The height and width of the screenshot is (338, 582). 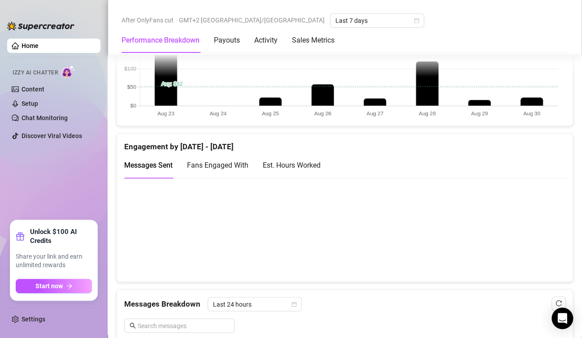 What do you see at coordinates (133, 326) in the screenshot?
I see `span: search` at bounding box center [133, 326].